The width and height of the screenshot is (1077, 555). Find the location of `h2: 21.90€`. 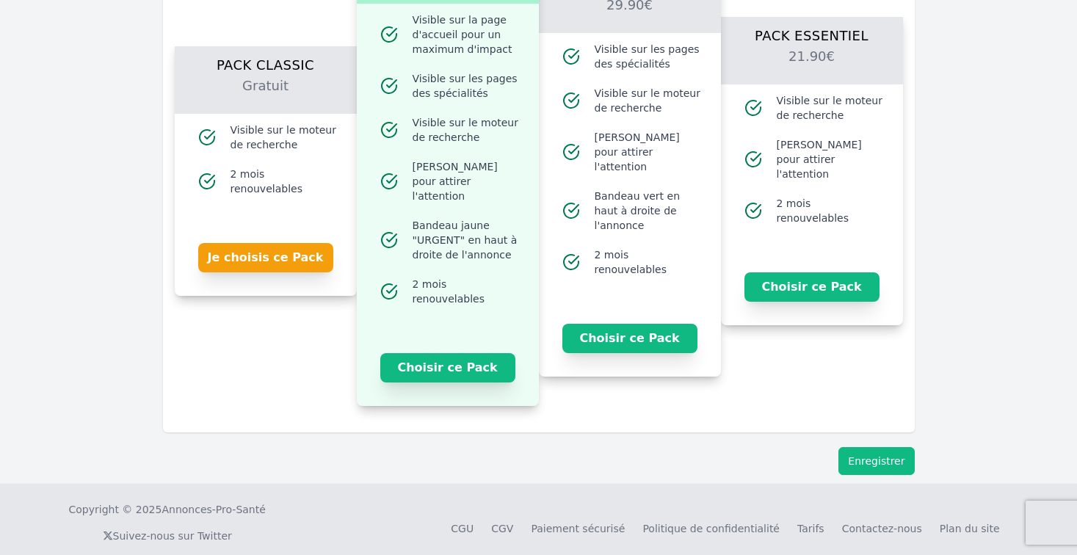

h2: 21.90€ is located at coordinates (812, 65).